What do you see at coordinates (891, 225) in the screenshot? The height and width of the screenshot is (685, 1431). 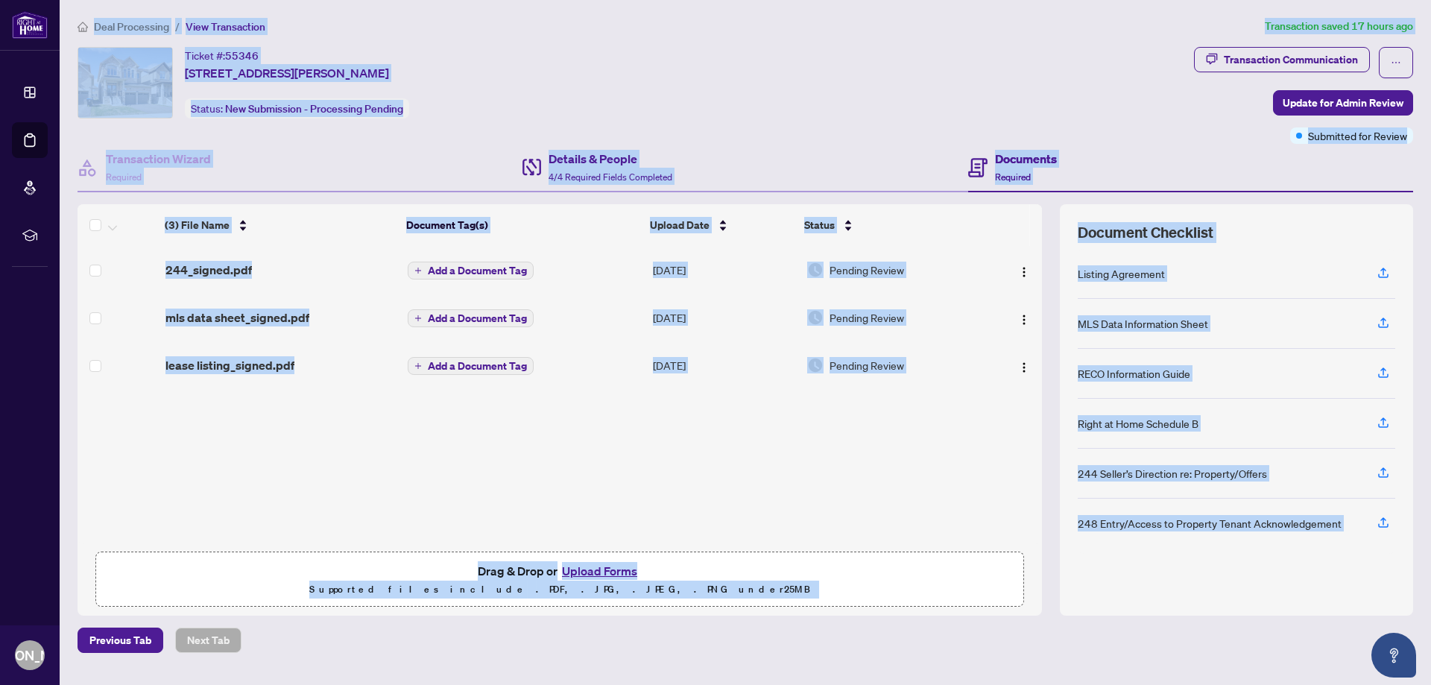 I see `th: Status` at bounding box center [891, 225].